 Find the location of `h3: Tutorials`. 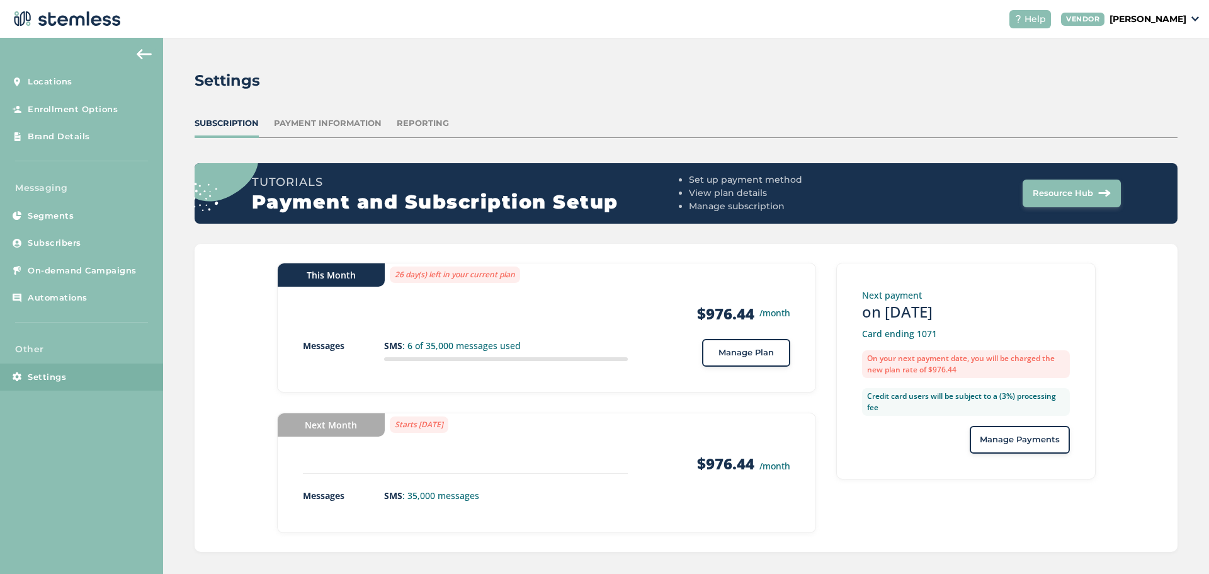

h3: Tutorials is located at coordinates (468, 182).